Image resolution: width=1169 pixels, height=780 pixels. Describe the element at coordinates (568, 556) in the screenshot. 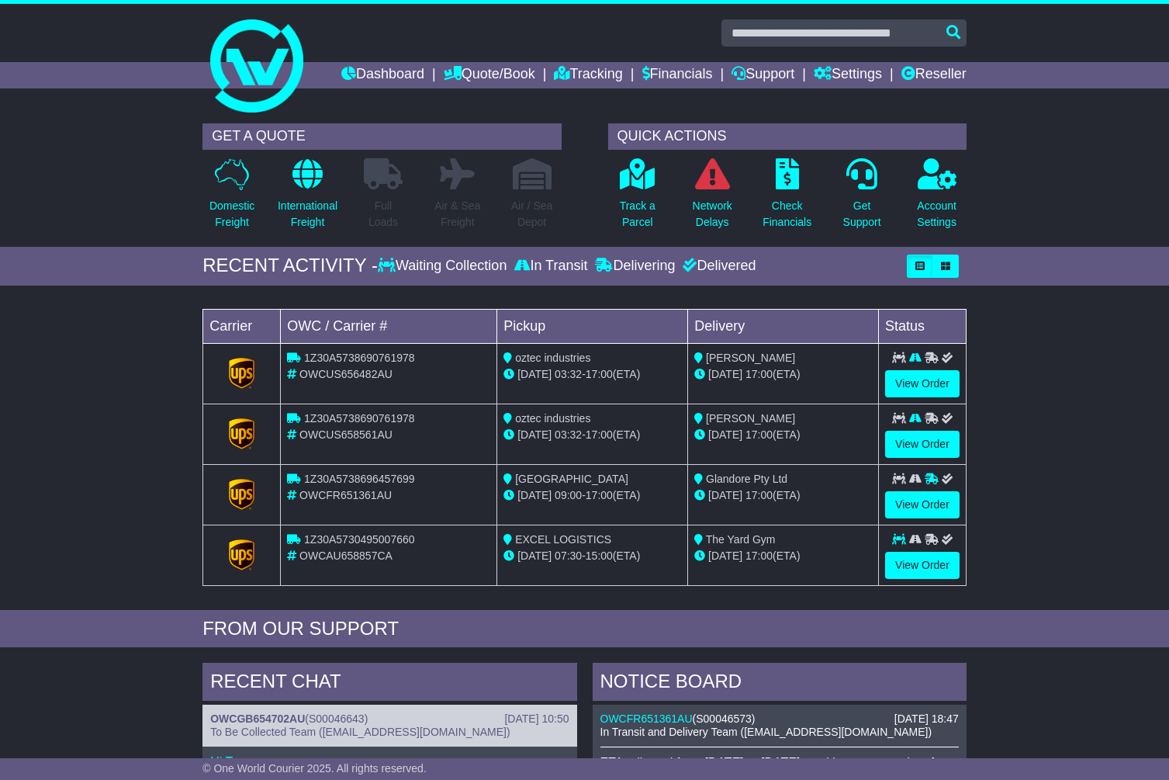

I see `span: 07:30` at that location.